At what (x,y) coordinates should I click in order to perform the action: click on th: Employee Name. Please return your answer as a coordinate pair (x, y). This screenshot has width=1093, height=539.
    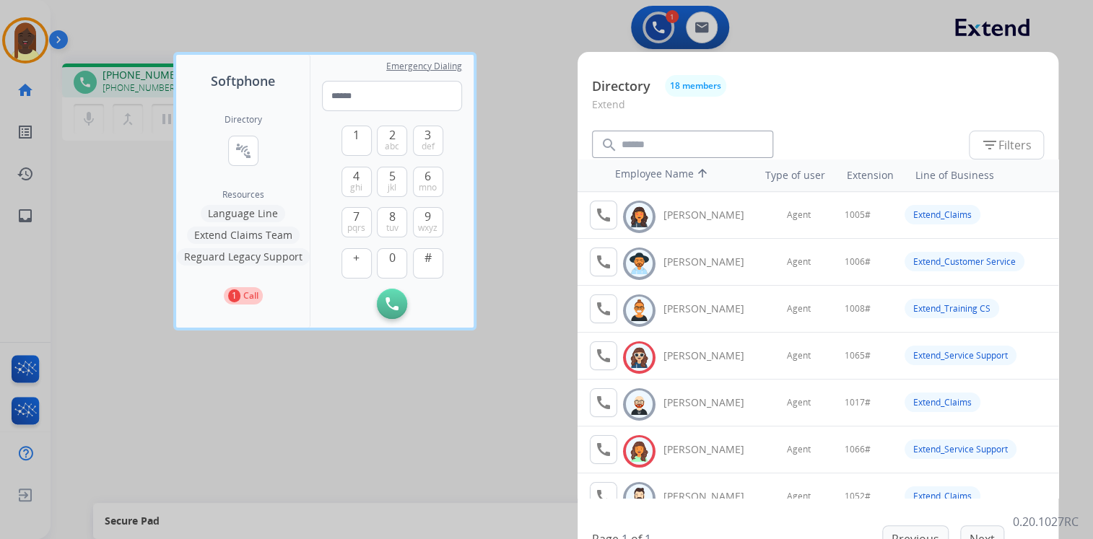
    Looking at the image, I should click on (673, 175).